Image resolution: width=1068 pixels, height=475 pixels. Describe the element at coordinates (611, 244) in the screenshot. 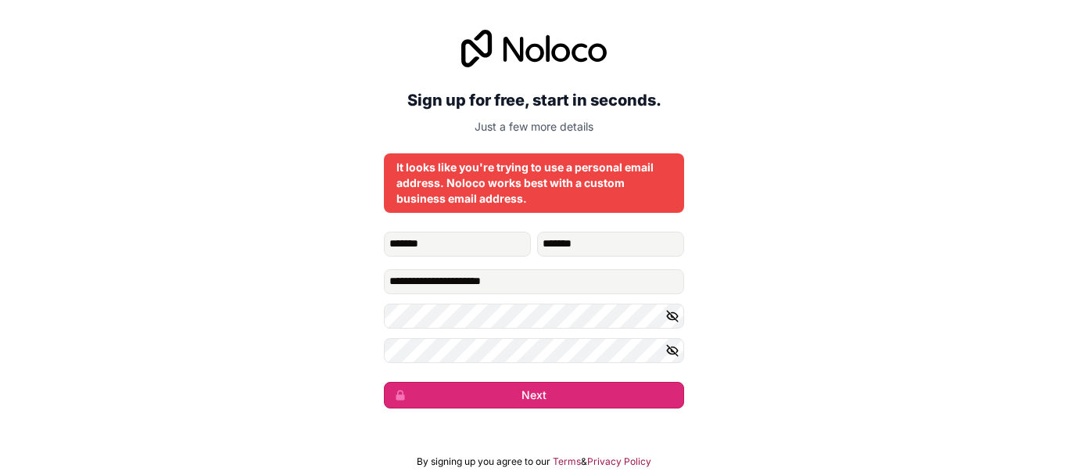

I see `input: family-name` at that location.